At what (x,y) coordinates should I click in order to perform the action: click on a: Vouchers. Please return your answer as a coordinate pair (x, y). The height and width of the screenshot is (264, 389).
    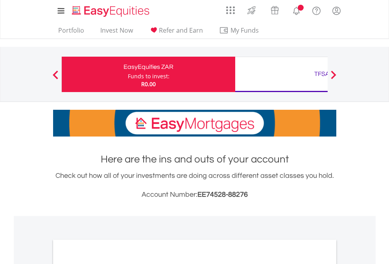
    Looking at the image, I should click on (274, 9).